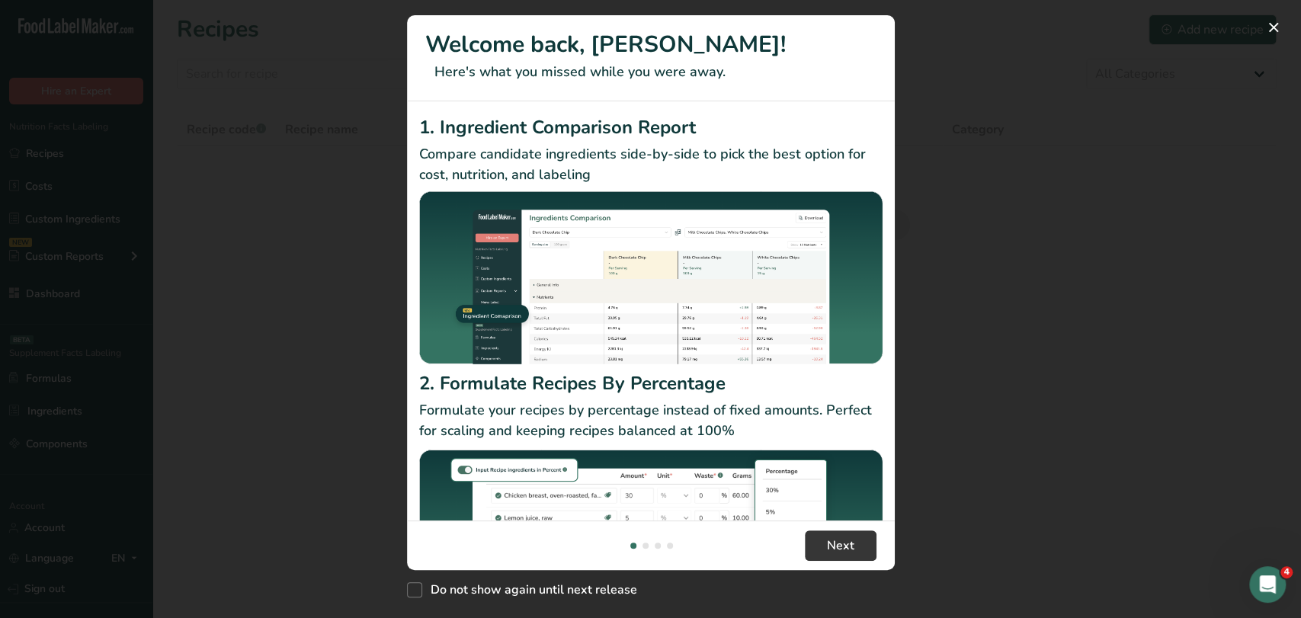 This screenshot has height=618, width=1301. Describe the element at coordinates (651, 421) in the screenshot. I see `p: Formulate your recipes by percentage instead of fixed amounts. Perfect for scaling and keeping re...` at that location.